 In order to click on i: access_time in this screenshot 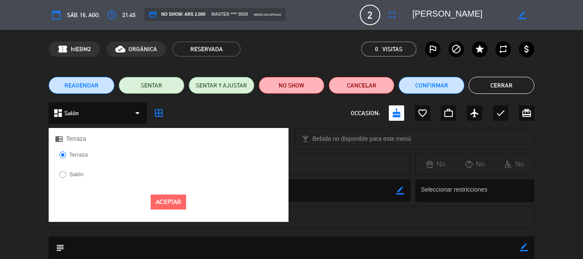, I will do `click(112, 15)`.